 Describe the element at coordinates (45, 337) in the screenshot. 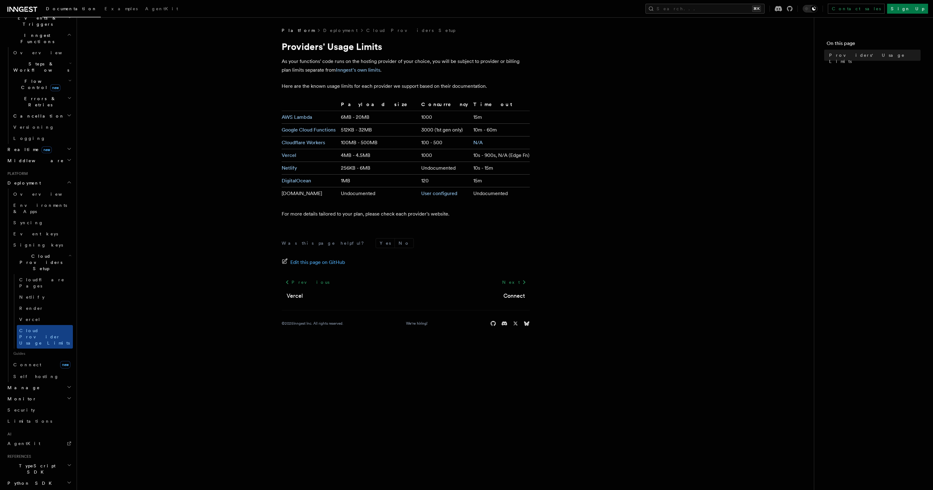

I see `a: Cloud Provider Usage Limits` at that location.